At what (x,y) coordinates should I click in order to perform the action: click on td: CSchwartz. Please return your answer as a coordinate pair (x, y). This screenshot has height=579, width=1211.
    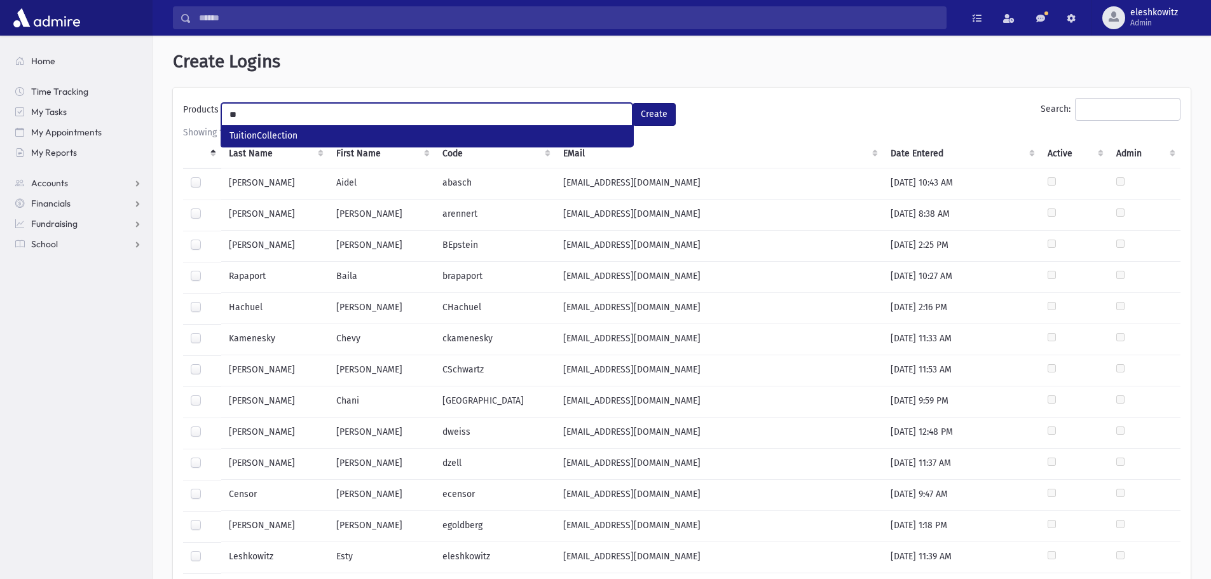
    Looking at the image, I should click on (495, 371).